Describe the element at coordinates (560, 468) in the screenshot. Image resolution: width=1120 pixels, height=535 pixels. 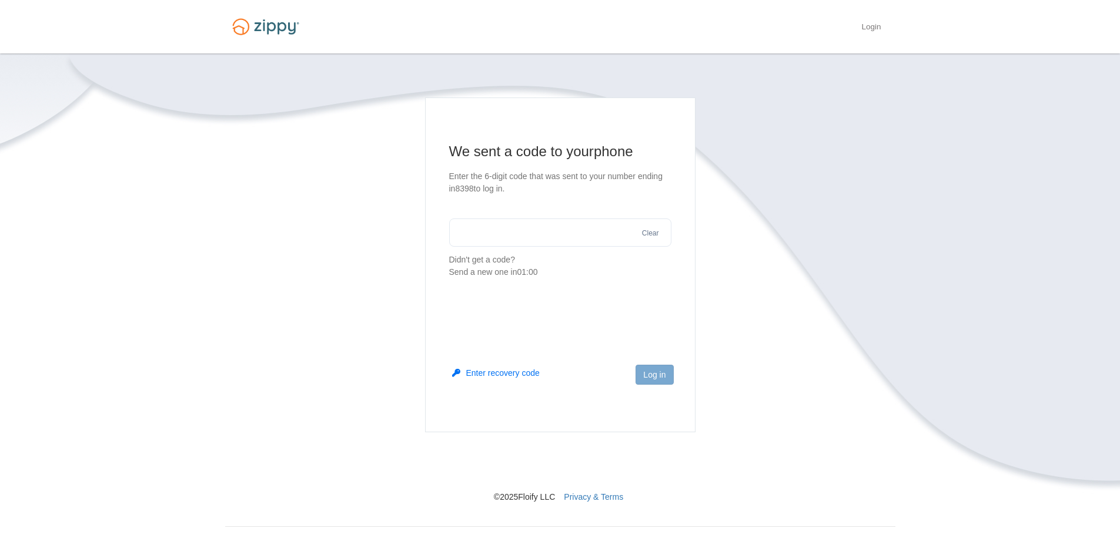
I see `nav: © 2025 Floify LLC` at that location.